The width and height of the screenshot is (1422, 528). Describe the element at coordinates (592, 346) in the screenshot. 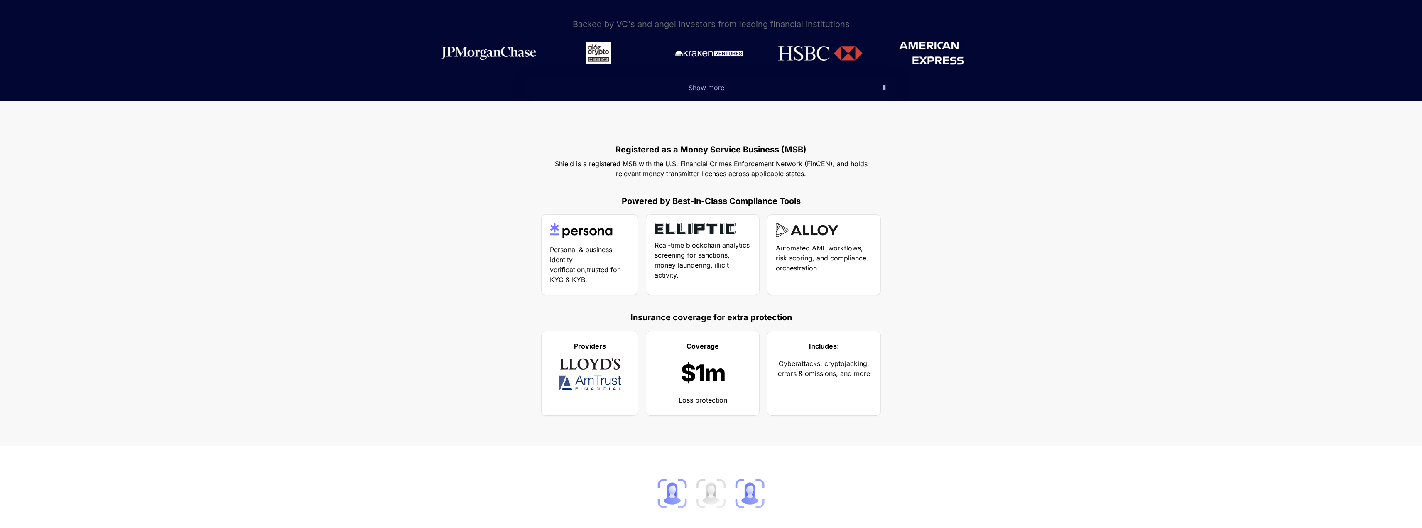

I see `strong: roviders` at that location.